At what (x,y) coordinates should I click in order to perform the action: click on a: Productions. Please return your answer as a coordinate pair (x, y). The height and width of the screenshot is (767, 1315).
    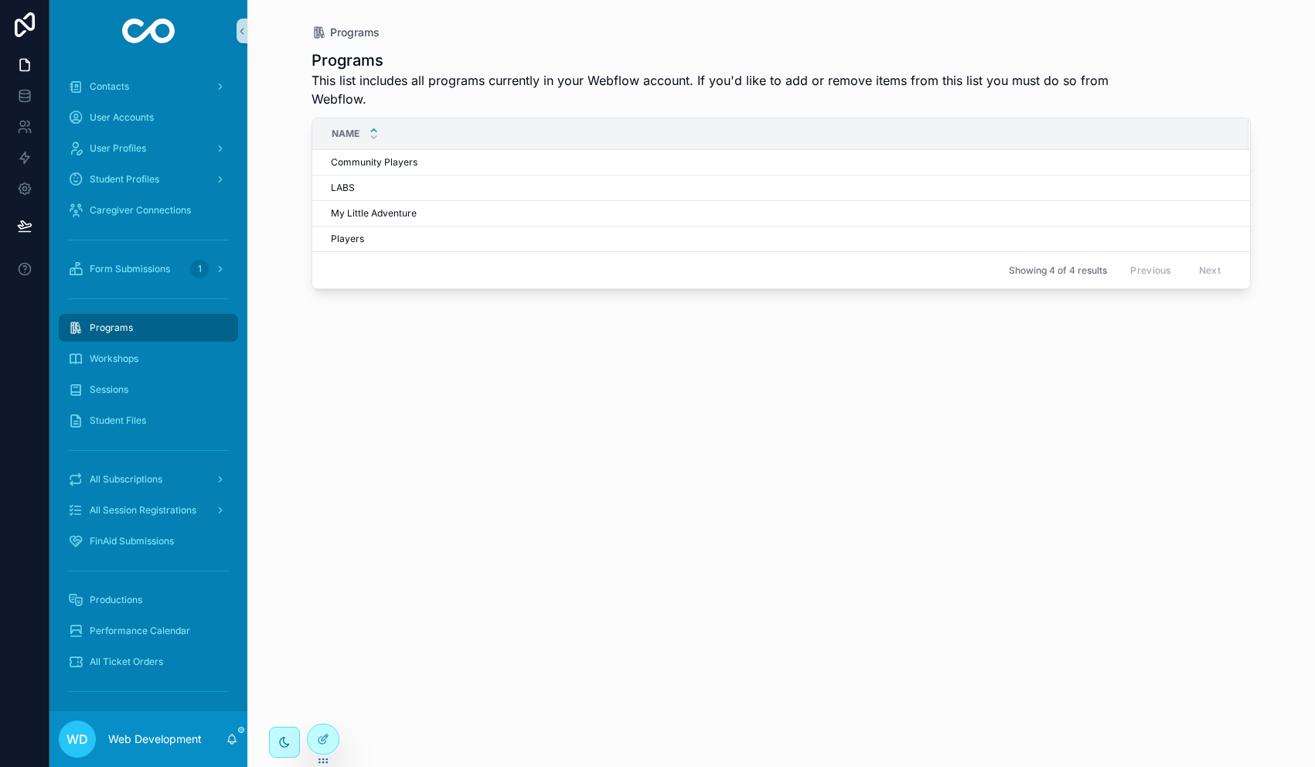
    Looking at the image, I should click on (148, 600).